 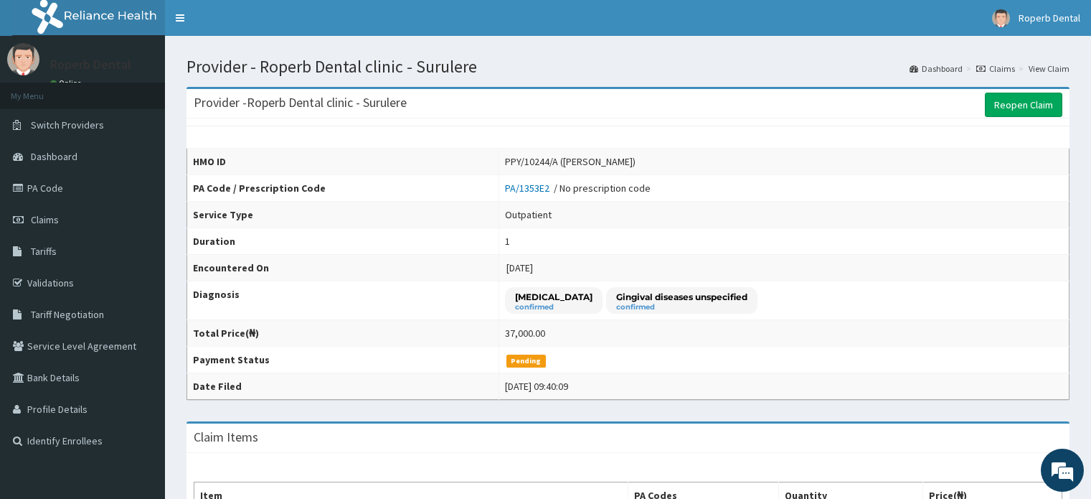 What do you see at coordinates (226, 437) in the screenshot?
I see `h3: Claim Items` at bounding box center [226, 437].